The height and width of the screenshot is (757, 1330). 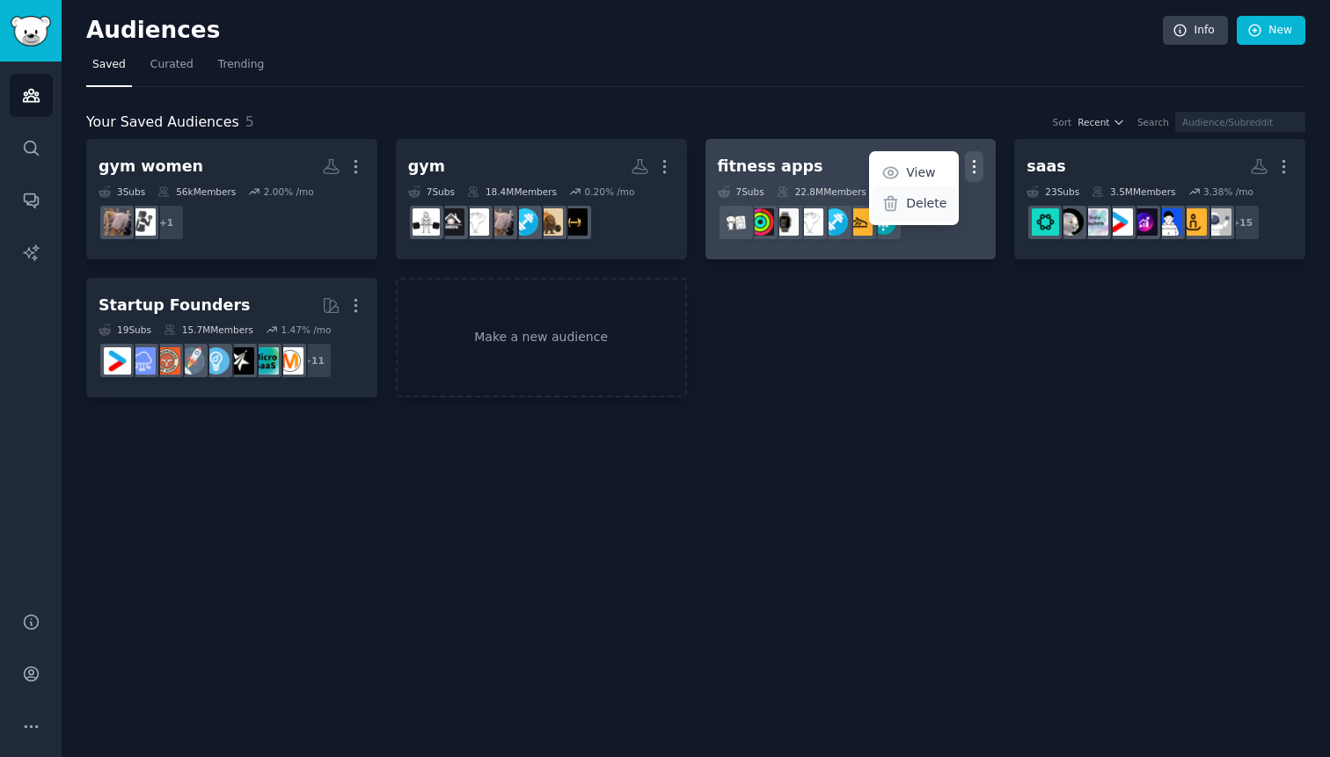 What do you see at coordinates (240, 361) in the screenshot?
I see `img: SaaSMarketing` at bounding box center [240, 361].